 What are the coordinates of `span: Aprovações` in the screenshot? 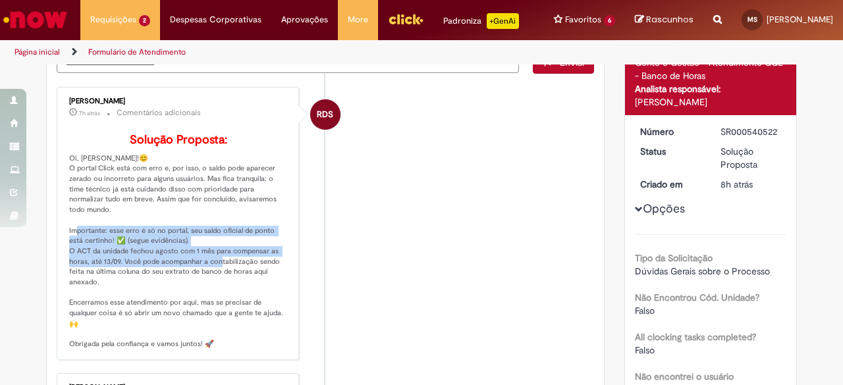 It's located at (304, 20).